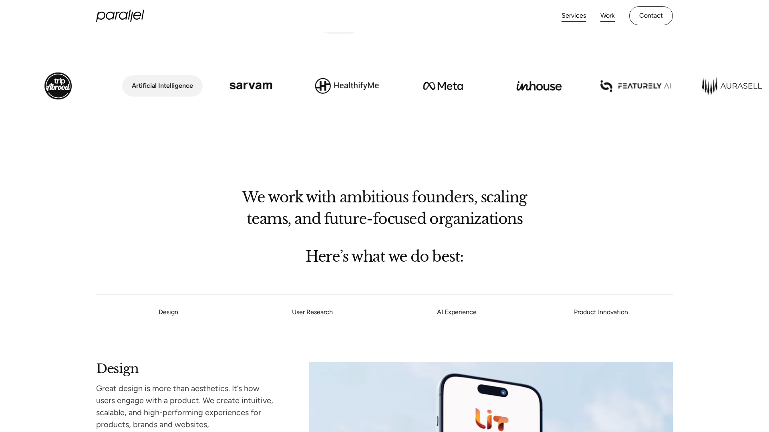  Describe the element at coordinates (651, 16) in the screenshot. I see `a: Contact` at that location.